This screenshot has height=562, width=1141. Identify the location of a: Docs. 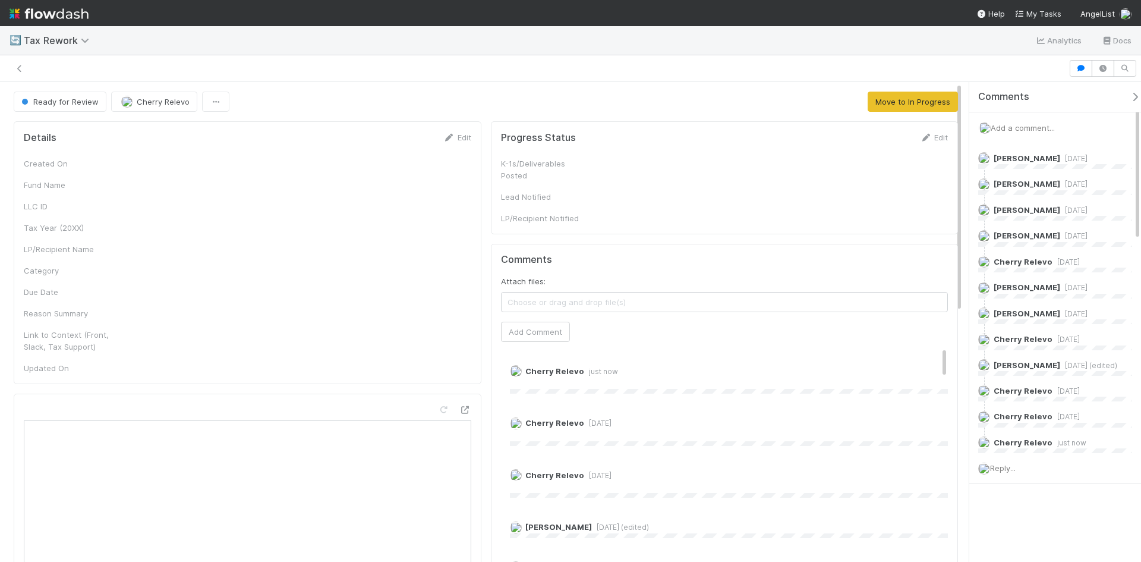
(1116, 40).